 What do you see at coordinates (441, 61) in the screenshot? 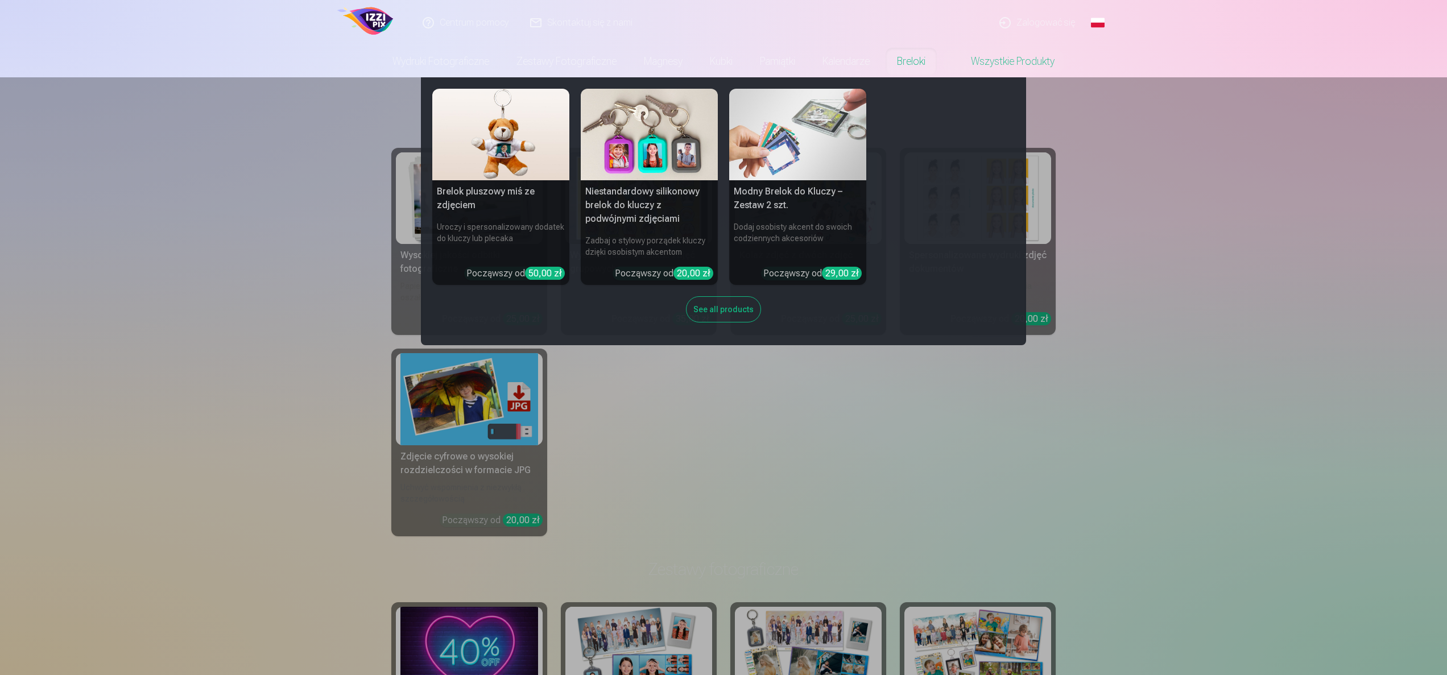
I see `a: Wydruki fotograficzne` at bounding box center [441, 61].